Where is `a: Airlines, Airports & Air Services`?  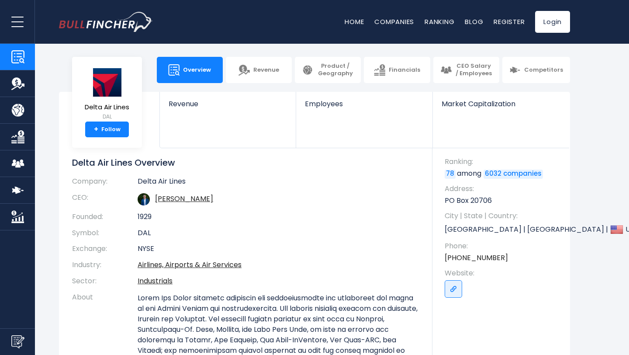
a: Airlines, Airports & Air Services is located at coordinates (190, 264).